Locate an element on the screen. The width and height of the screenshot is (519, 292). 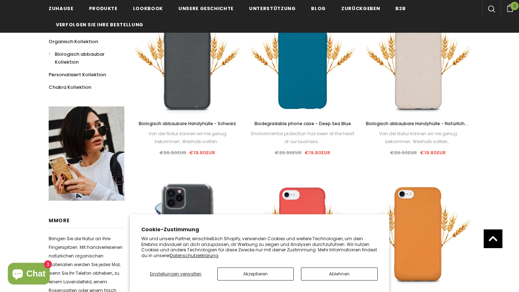
inbox-online-store-chat: Onlineshop-Chat von Shopify is located at coordinates (29, 275).